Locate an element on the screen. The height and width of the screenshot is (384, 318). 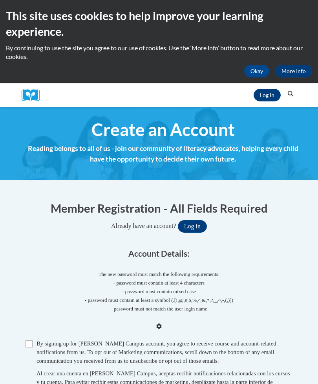
span: Create an Account is located at coordinates (163, 129).